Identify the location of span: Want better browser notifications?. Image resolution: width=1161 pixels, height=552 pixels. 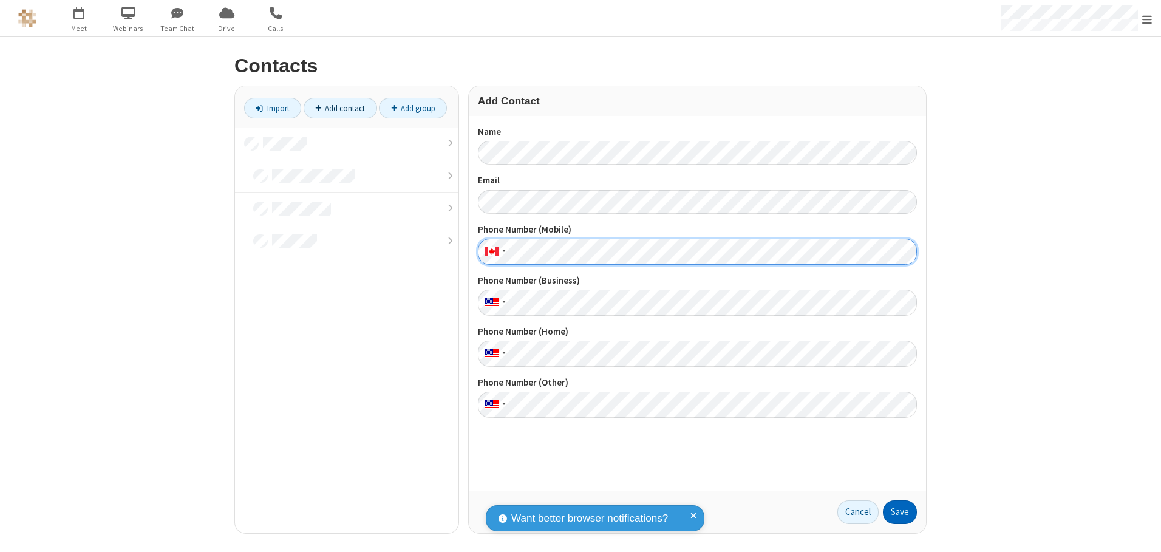
(590, 519).